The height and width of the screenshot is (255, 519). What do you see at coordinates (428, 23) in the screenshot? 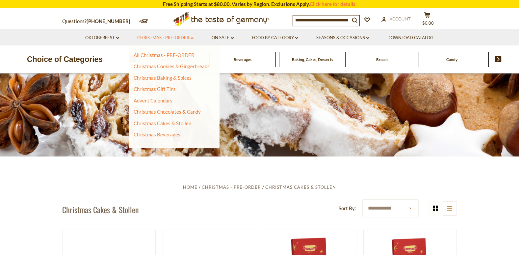
I see `span: $0.00` at bounding box center [428, 23].